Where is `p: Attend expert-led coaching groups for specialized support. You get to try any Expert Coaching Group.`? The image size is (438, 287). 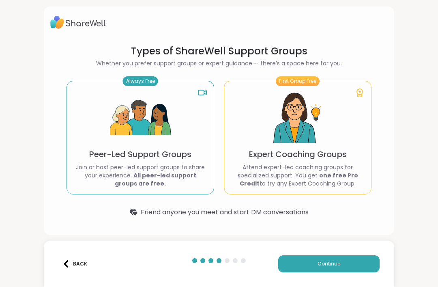
p: Attend expert-led coaching groups for specialized support. You get to try any Expert Coaching Group. is located at coordinates (298, 175).